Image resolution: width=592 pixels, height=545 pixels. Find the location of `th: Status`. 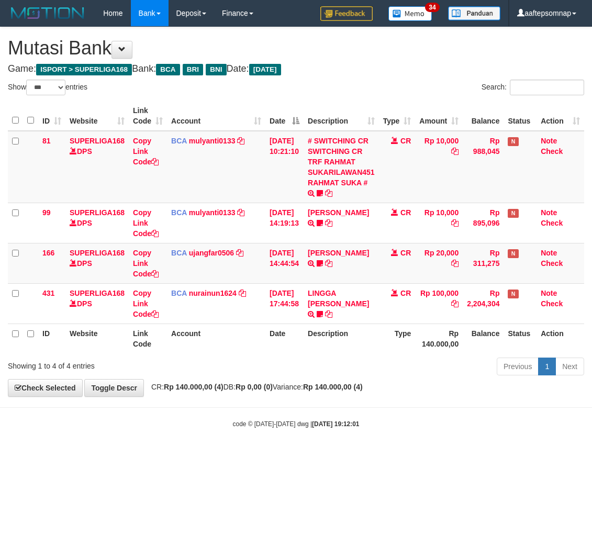

th: Status is located at coordinates (520, 116).